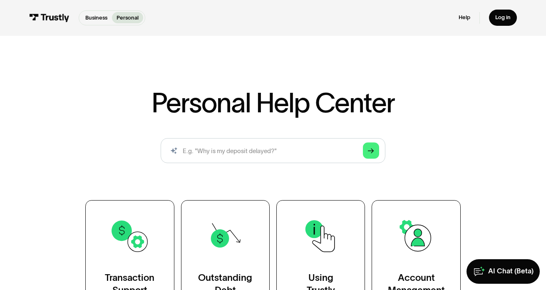  What do you see at coordinates (96, 18) in the screenshot?
I see `p: Business` at bounding box center [96, 18].